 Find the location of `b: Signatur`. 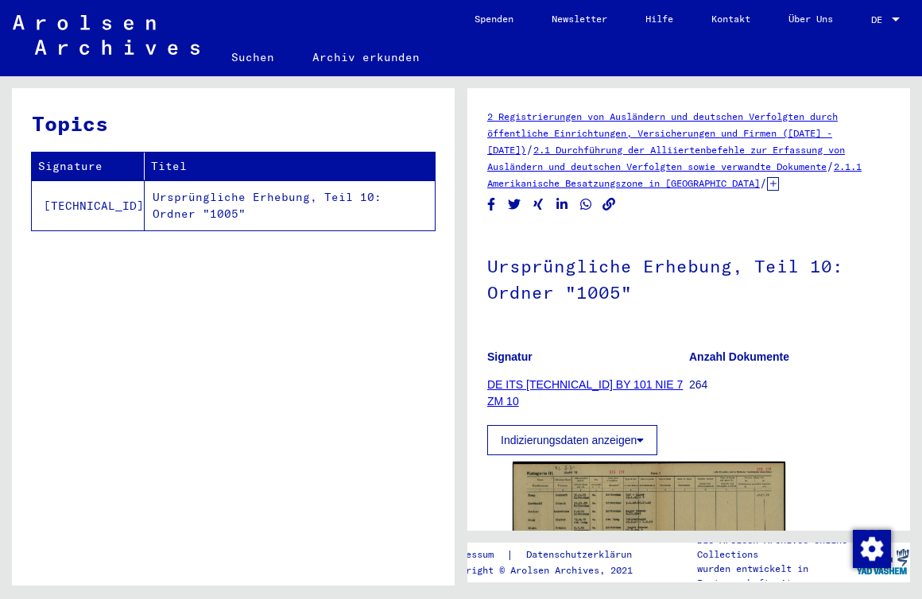

b: Signatur is located at coordinates (510, 357).